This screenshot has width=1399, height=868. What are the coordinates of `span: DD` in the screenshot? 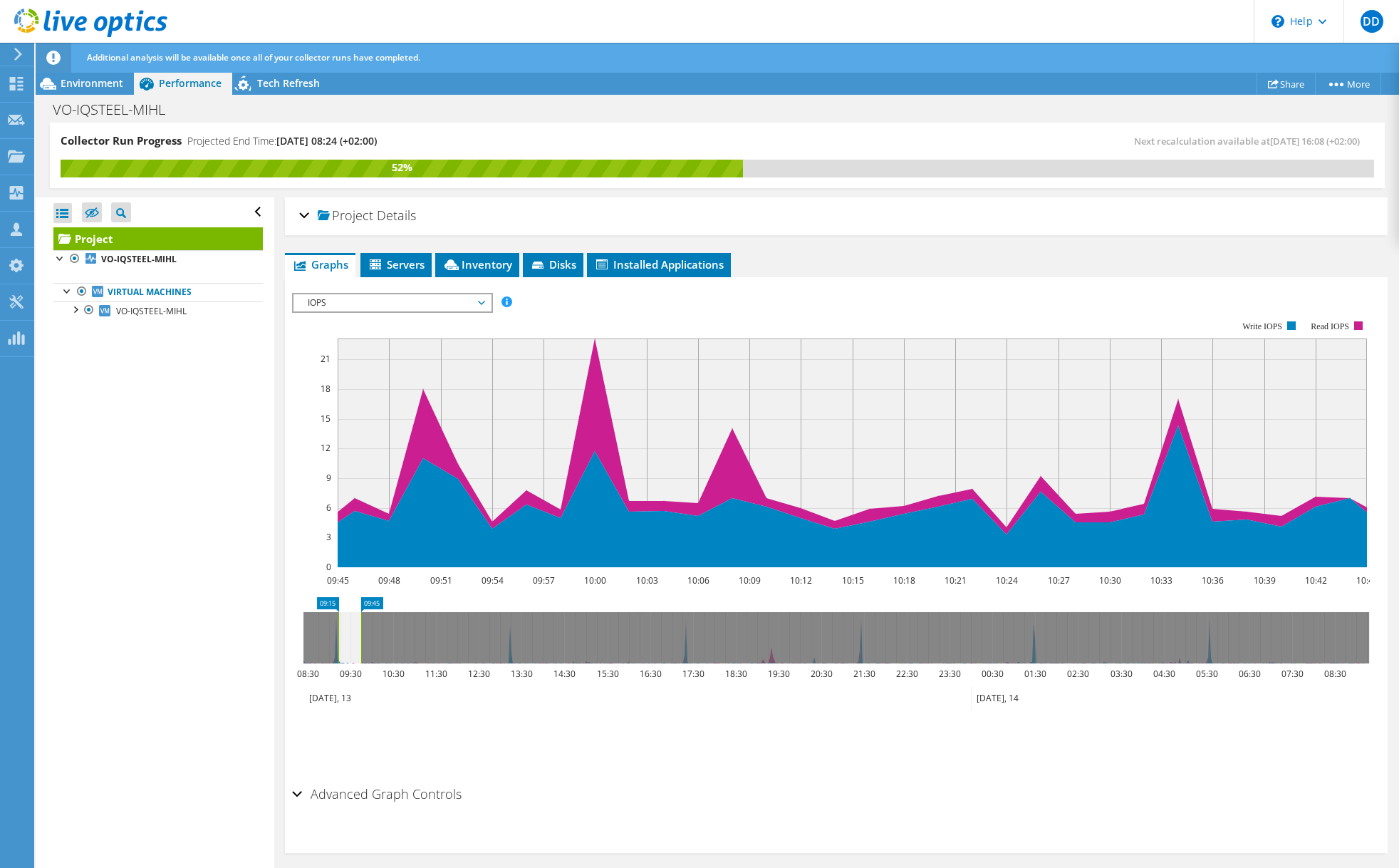 It's located at (1372, 21).